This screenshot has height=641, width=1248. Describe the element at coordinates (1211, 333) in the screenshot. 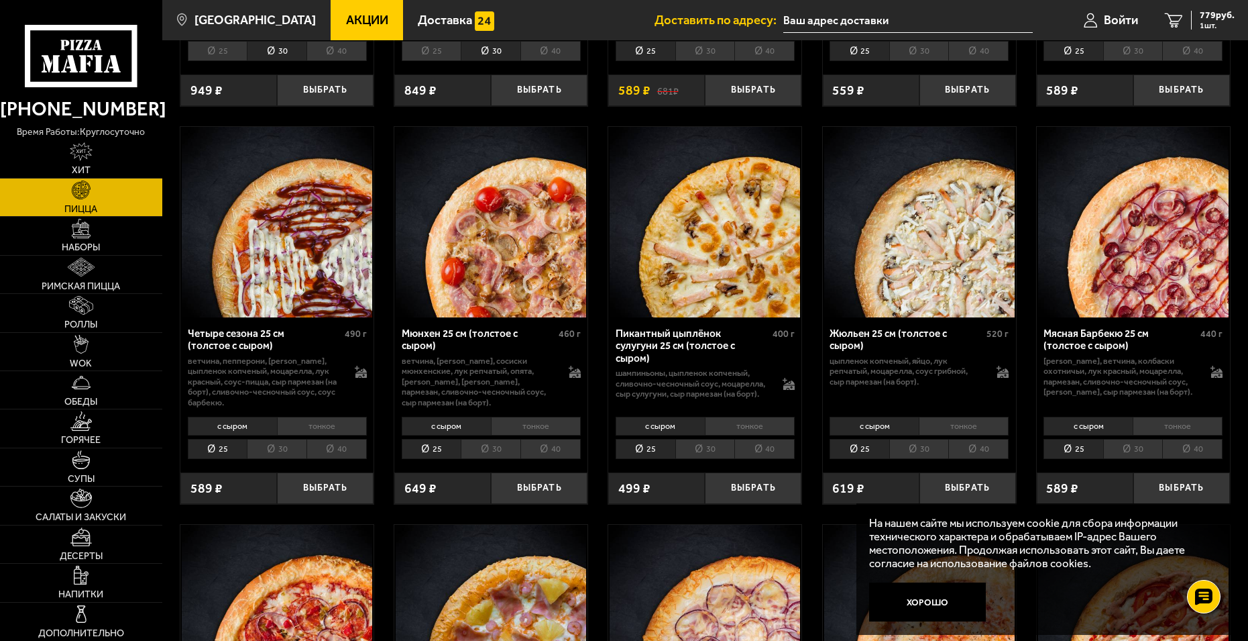

I see `span: 440 г` at that location.